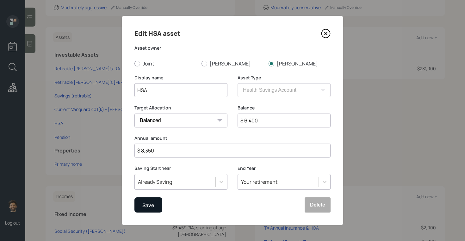 The height and width of the screenshot is (241, 465). Describe the element at coordinates (181, 168) in the screenshot. I see `label: Saving Start Year` at that location.